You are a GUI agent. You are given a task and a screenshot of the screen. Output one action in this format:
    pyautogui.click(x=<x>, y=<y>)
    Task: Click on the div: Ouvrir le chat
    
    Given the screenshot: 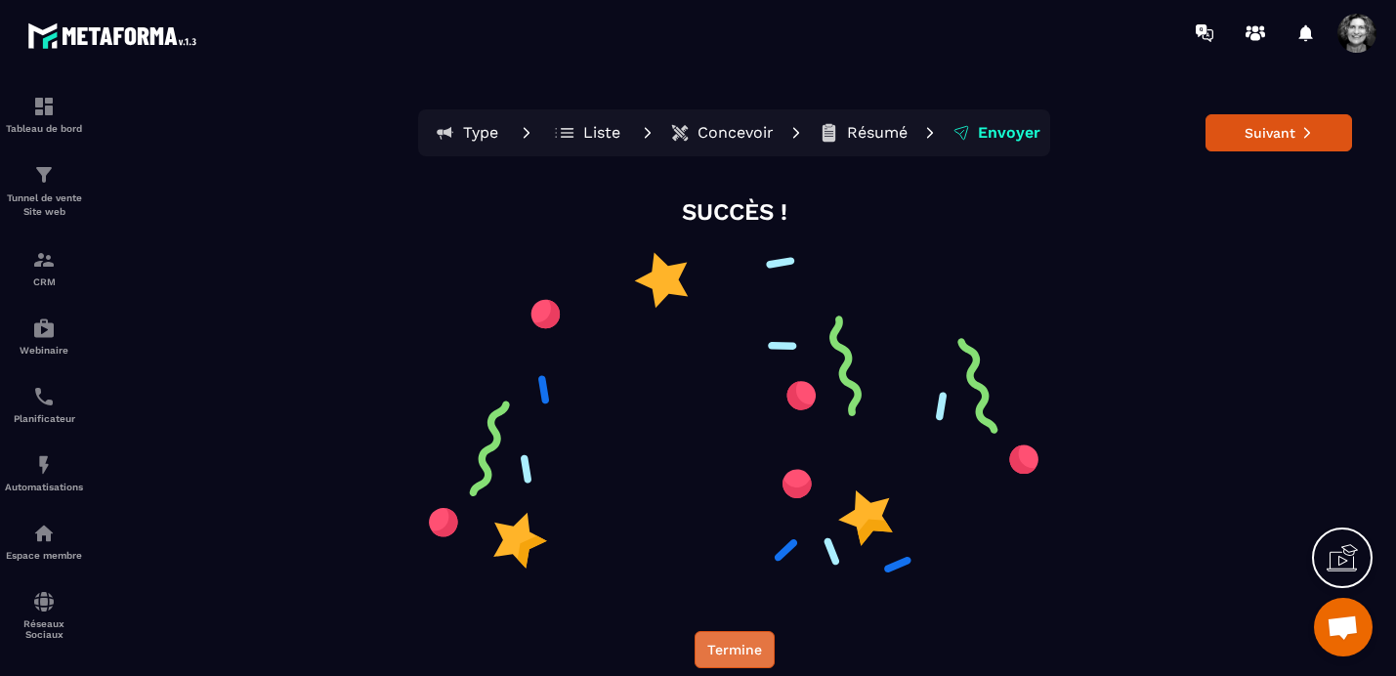 What is the action you would take?
    pyautogui.click(x=1343, y=627)
    